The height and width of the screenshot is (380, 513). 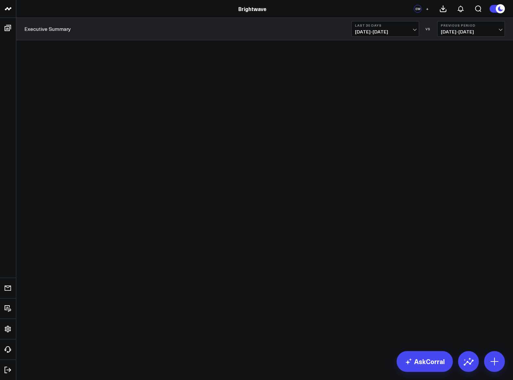 I want to click on b: Previous Period, so click(x=471, y=25).